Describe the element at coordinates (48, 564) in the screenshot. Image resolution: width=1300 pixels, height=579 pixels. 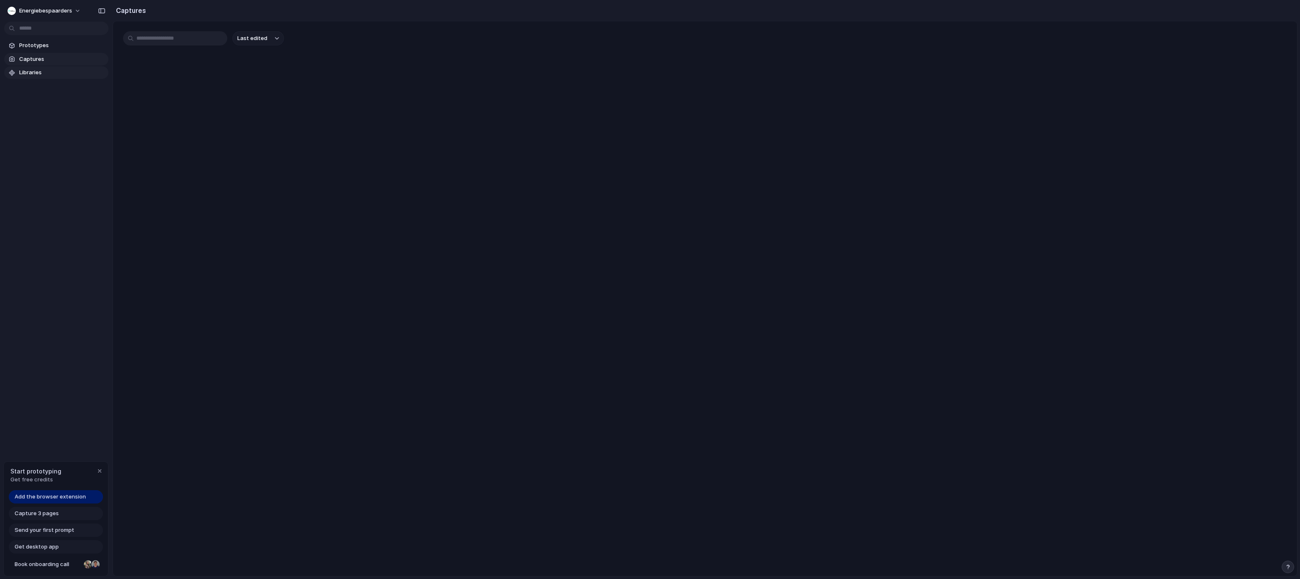
I see `span: Book onboarding call` at that location.